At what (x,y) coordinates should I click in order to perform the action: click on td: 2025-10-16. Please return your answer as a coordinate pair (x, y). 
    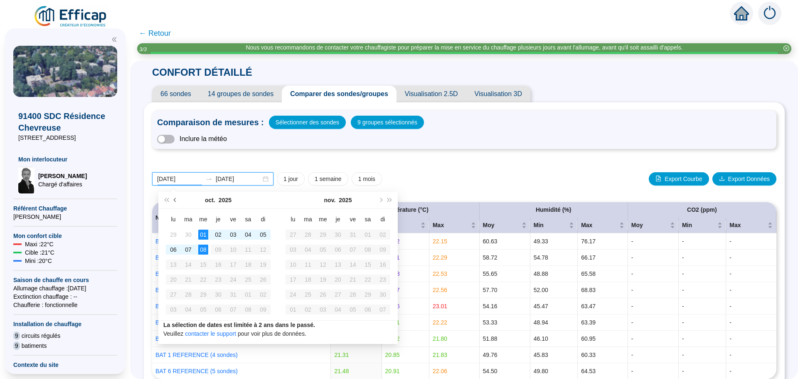
    Looking at the image, I should click on (218, 264).